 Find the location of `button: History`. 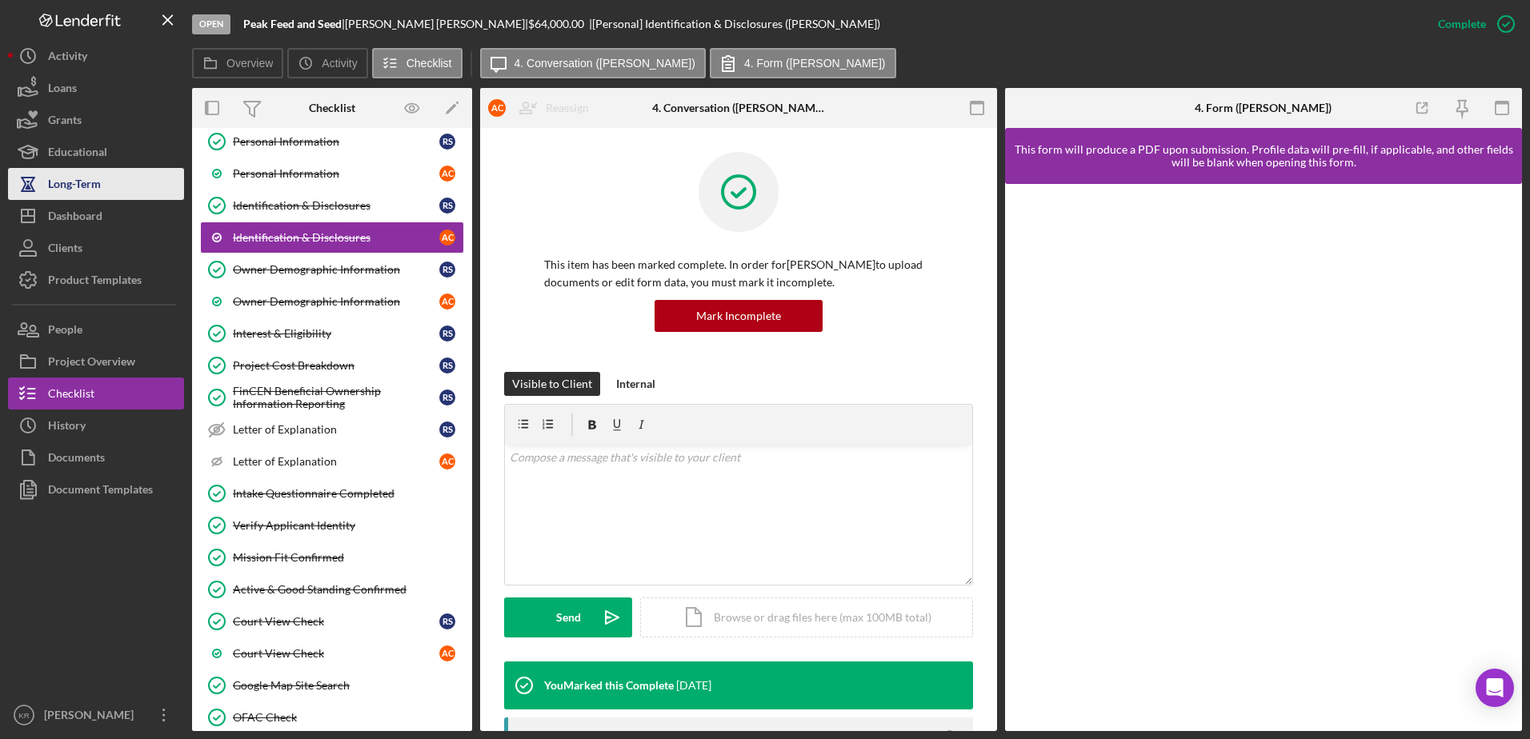

button: History is located at coordinates (96, 426).